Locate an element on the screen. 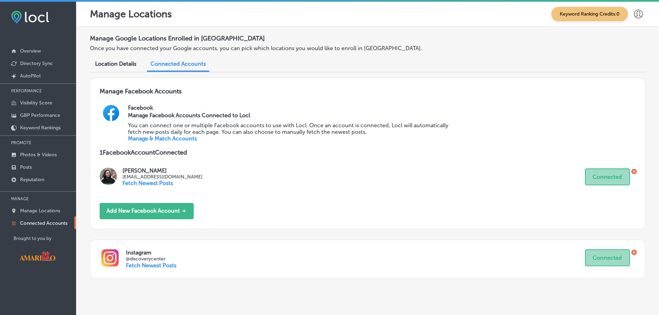 The image size is (659, 315). p: Instagram is located at coordinates (355, 252).